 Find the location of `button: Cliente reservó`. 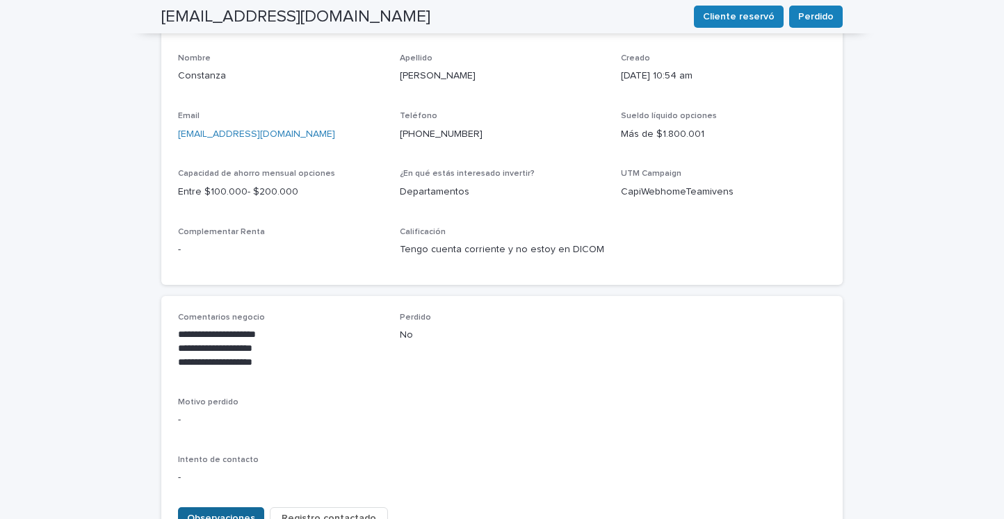

button: Cliente reservó is located at coordinates (738, 17).